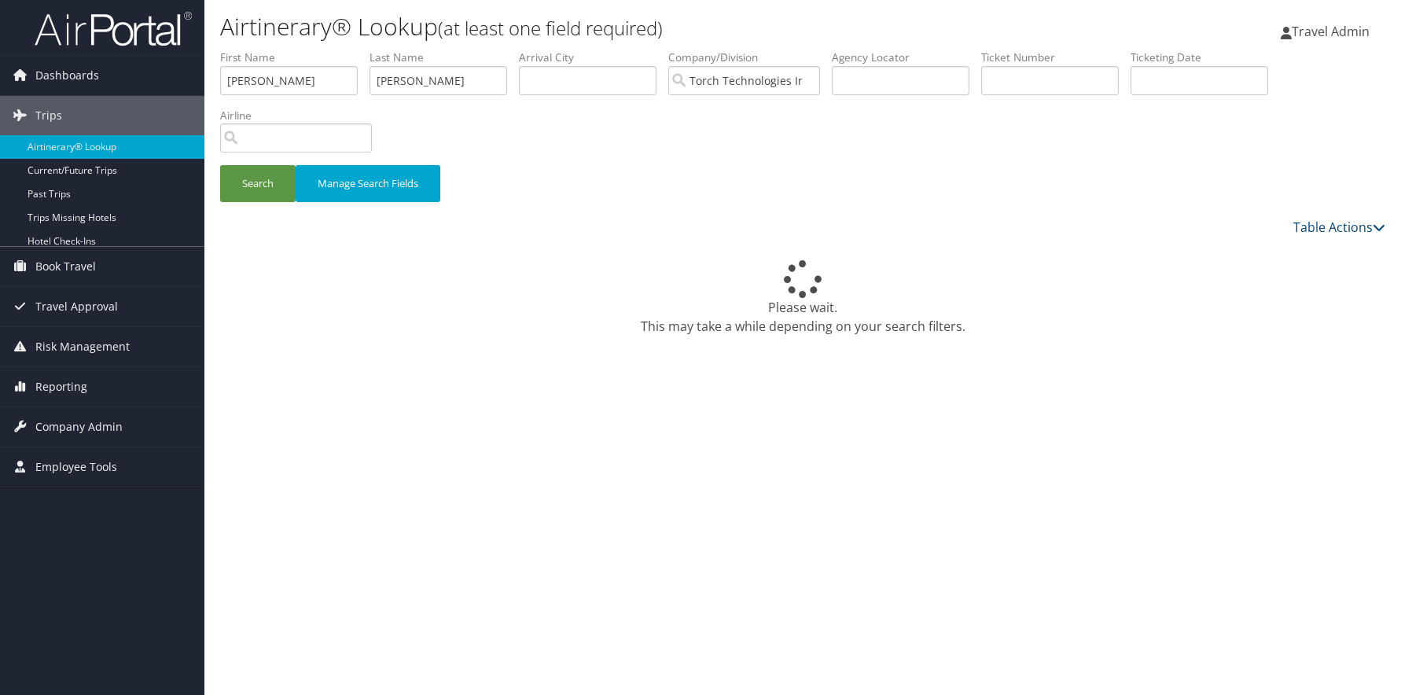  Describe the element at coordinates (113, 28) in the screenshot. I see `img: airportal-logo.png` at that location.